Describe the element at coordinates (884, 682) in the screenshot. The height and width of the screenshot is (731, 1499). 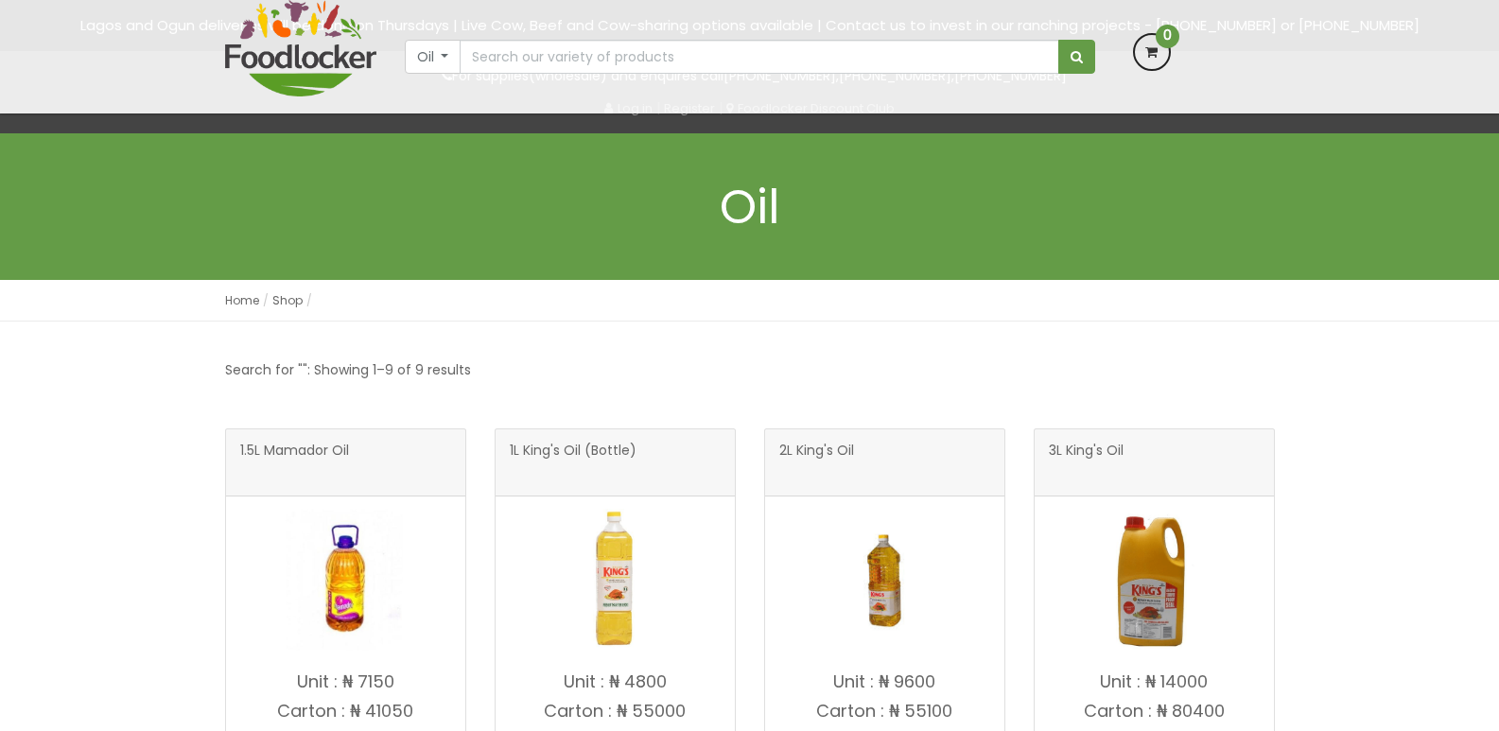
I see `p: Unit : ₦ 9600` at that location.